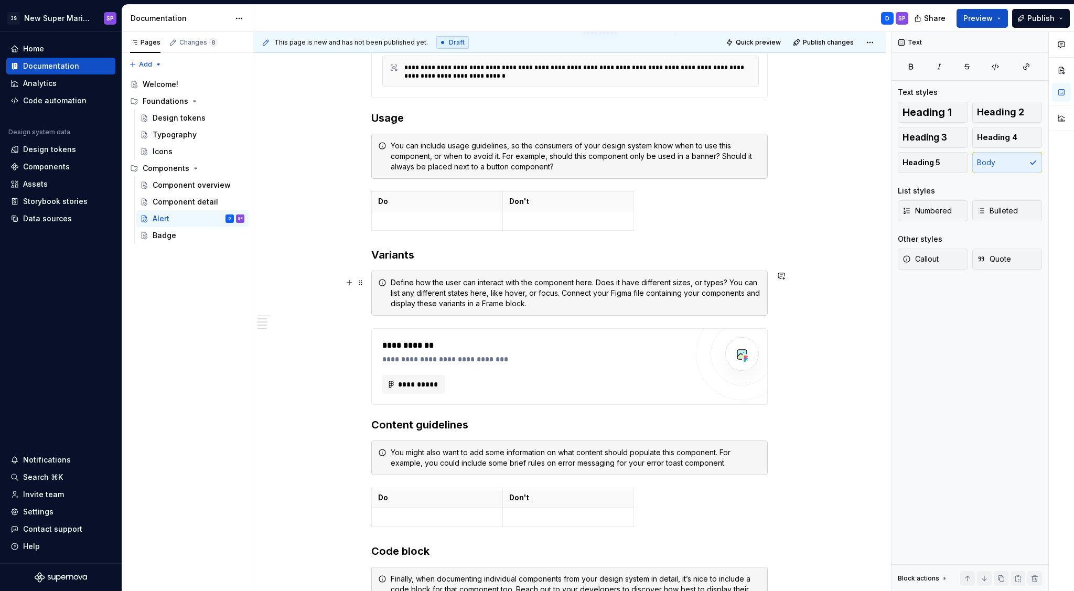  I want to click on a: Components, so click(61, 167).